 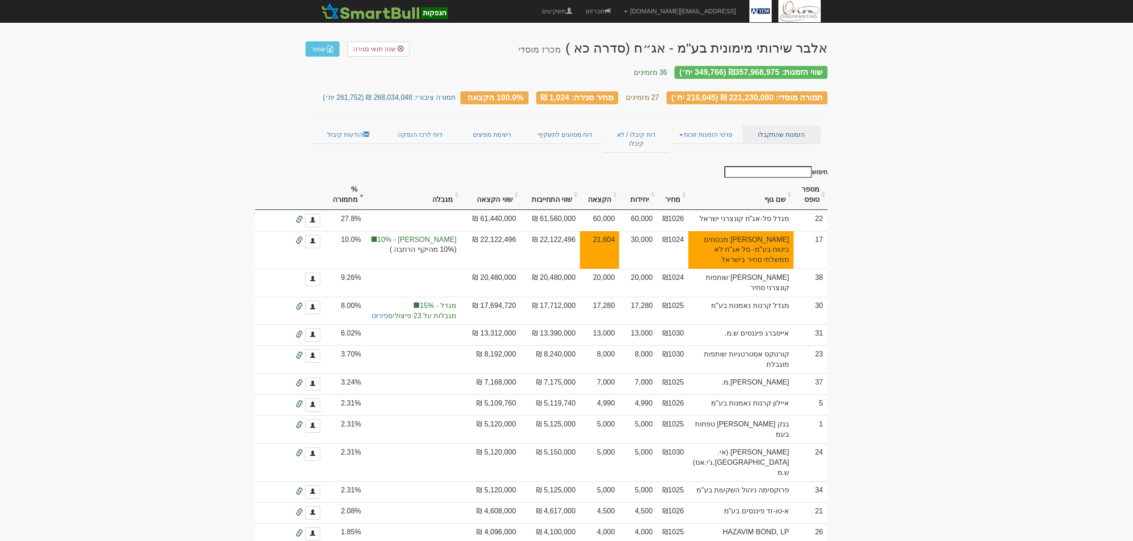 I want to click on th: מגבלה: activate to sort column ascending, so click(x=413, y=195).